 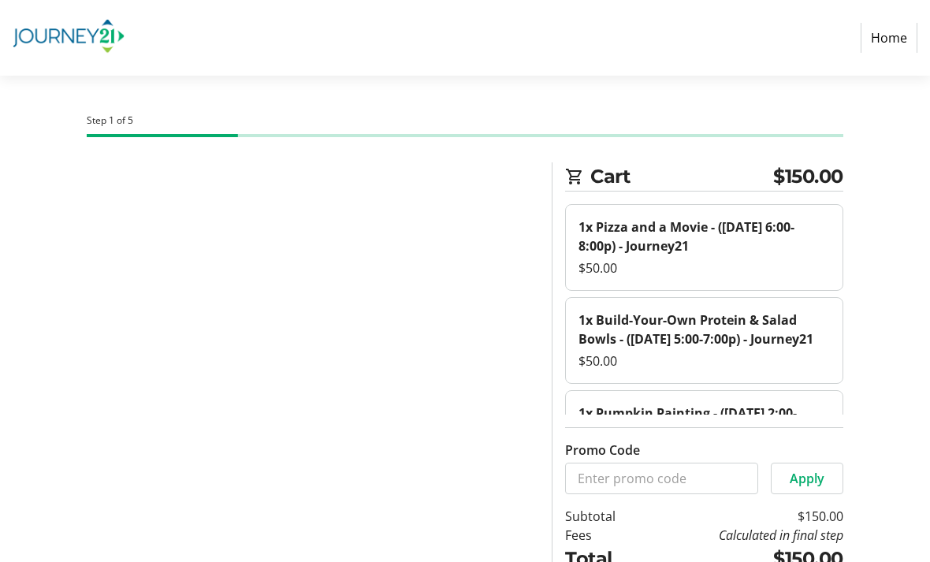 I want to click on input: Enter promo code, so click(x=661, y=478).